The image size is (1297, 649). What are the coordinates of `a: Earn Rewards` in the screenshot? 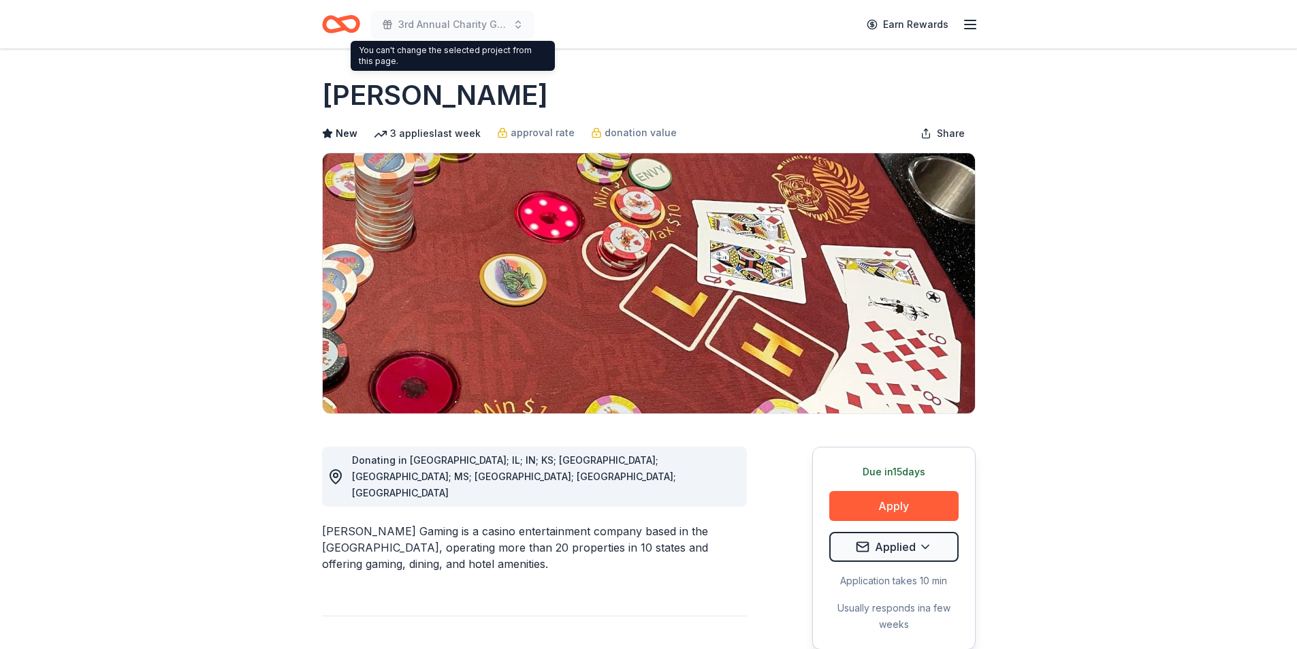 It's located at (908, 25).